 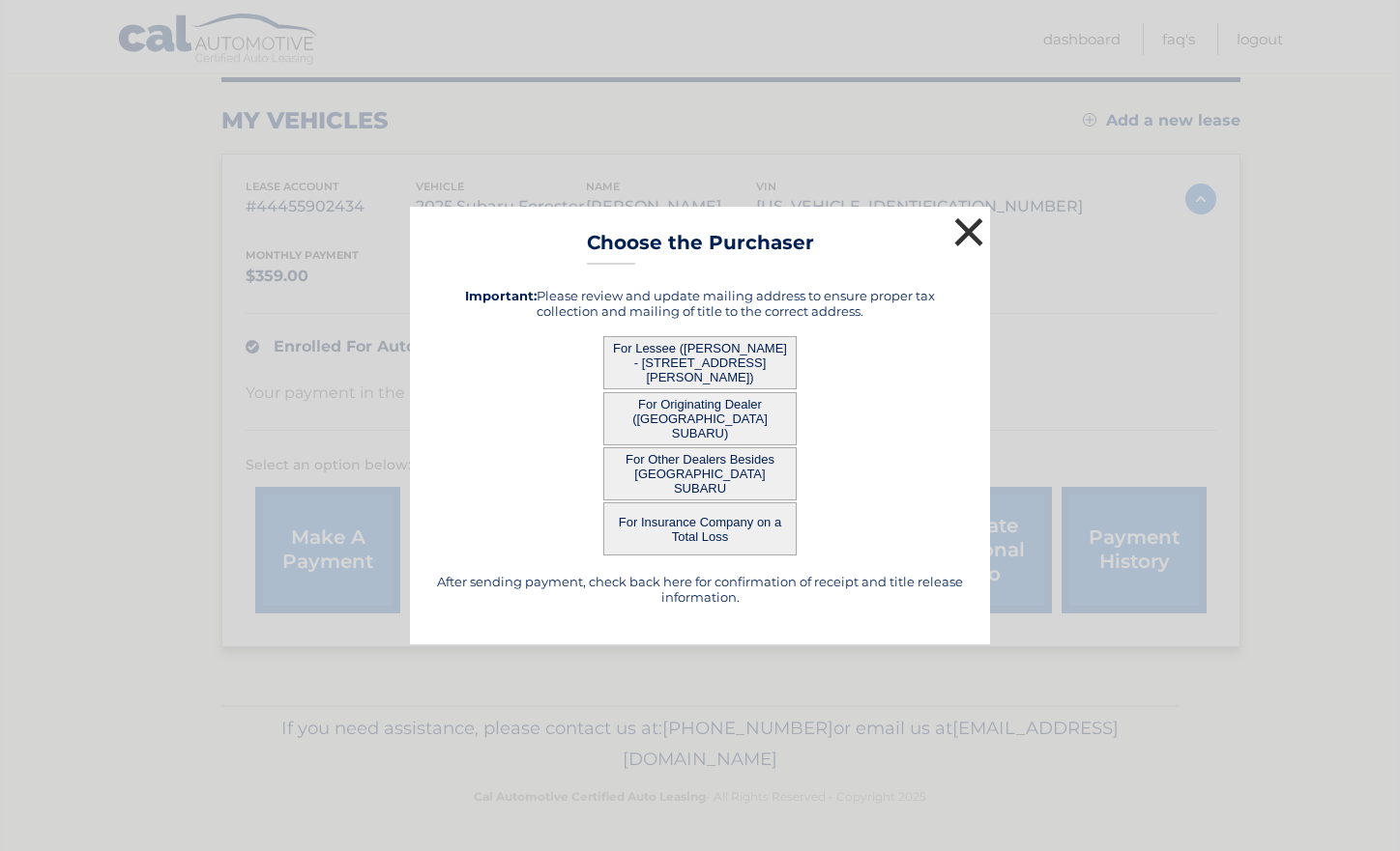 I want to click on h5: Please review and update mailing address to ensure proper tax collection and mailing of title to ..., so click(x=700, y=304).